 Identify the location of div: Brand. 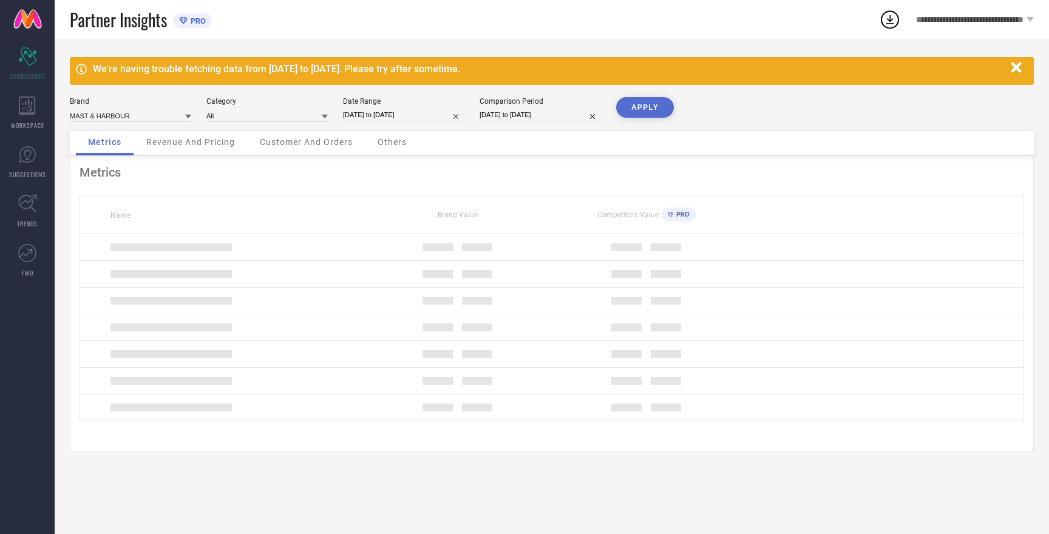
(130, 101).